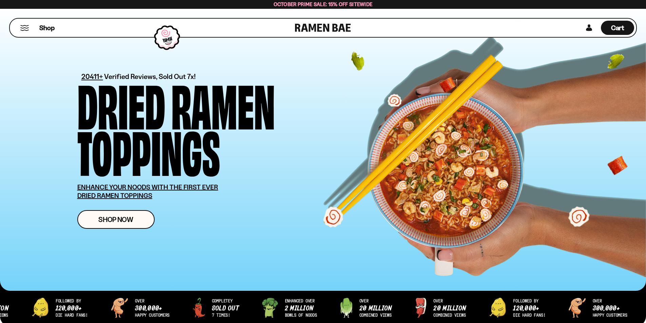 The image size is (646, 323). Describe the element at coordinates (116, 219) in the screenshot. I see `a: Shop Now` at that location.